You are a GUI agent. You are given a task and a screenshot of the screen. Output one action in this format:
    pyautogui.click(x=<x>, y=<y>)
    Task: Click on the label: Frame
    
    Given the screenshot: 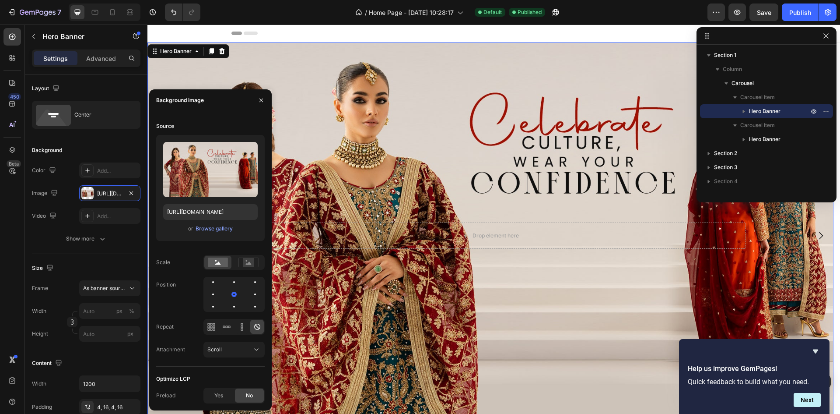 What is the action you would take?
    pyautogui.click(x=40, y=288)
    